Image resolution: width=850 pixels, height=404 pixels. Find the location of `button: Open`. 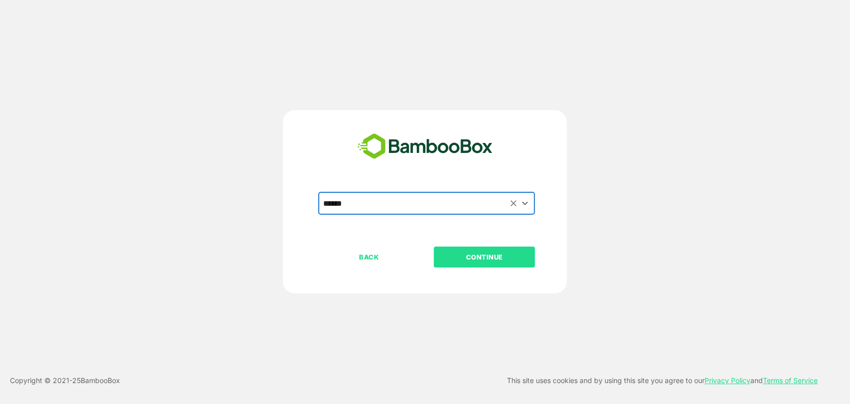

button: Open is located at coordinates (525, 203).